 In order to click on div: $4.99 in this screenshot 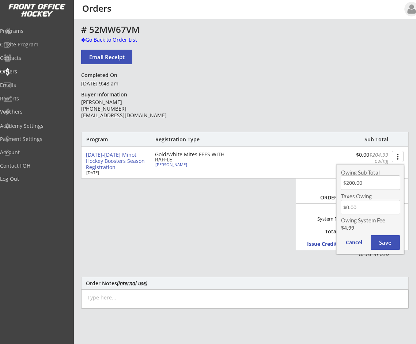, I will do `click(369, 228)`.